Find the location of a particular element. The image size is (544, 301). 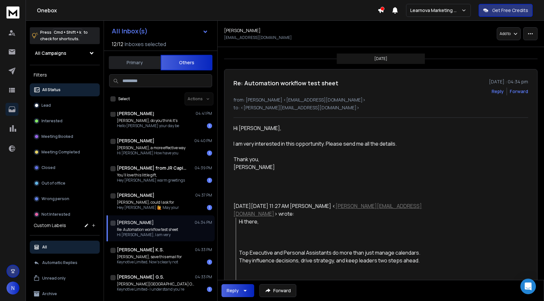

h1: All Campaigns is located at coordinates (51, 53).